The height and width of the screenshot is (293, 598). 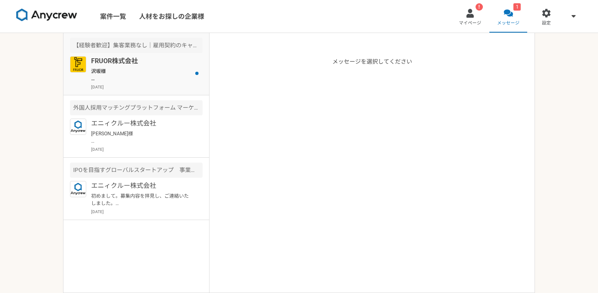 I want to click on span: 設定, so click(x=547, y=23).